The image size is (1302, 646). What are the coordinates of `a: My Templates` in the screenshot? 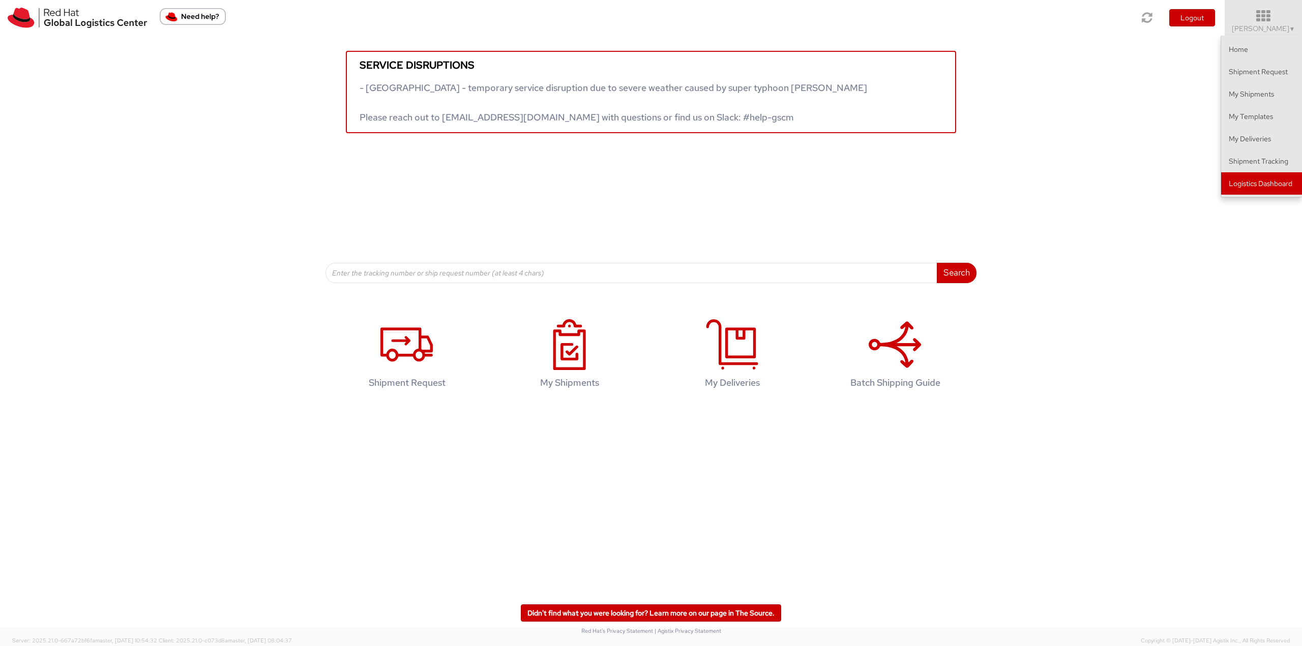 It's located at (1261, 116).